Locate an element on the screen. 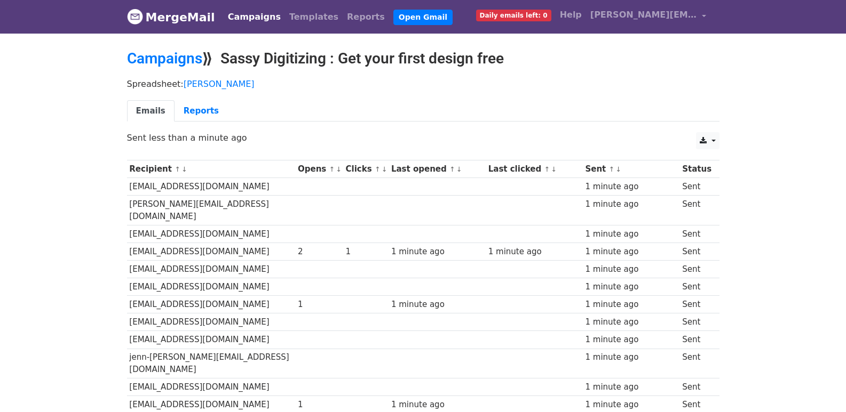 The width and height of the screenshot is (846, 412). img: MergeMail logo is located at coordinates (135, 17).